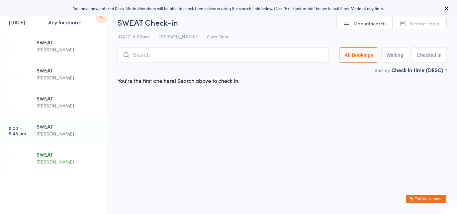  I want to click on button: All Bookings, so click(359, 55).